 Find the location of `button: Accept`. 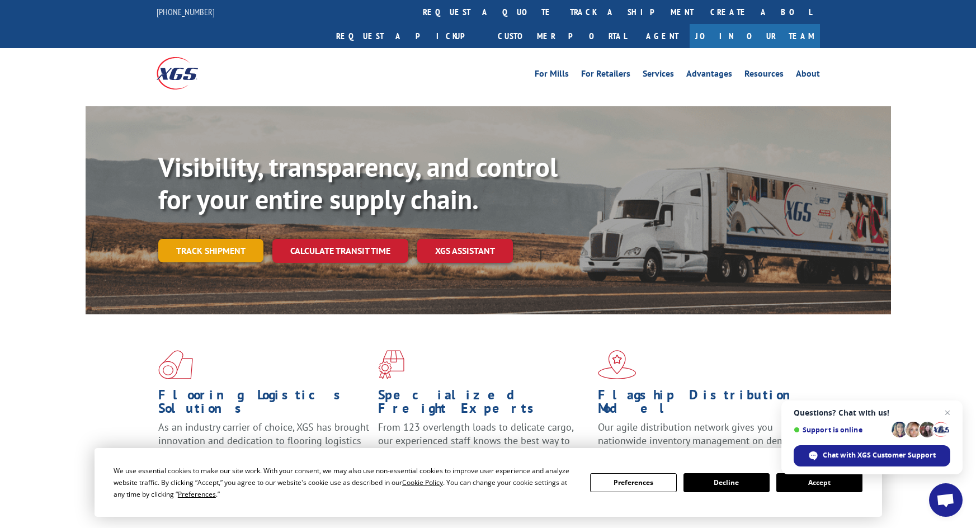

button: Accept is located at coordinates (819, 483).